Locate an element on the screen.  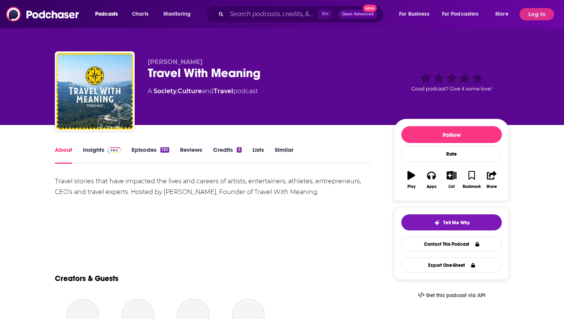
div: Travel stories that have impacted the lives and careers of artists, entertainers, athletes, entre... is located at coordinates (213, 187).